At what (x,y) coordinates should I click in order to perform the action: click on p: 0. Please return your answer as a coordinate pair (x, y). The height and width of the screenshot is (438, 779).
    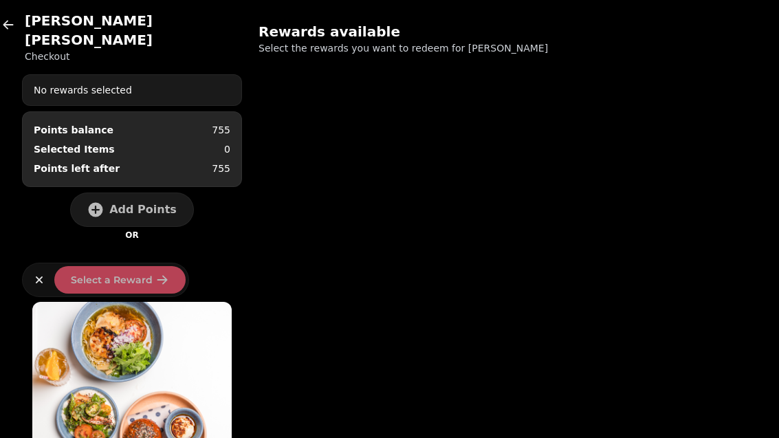
    Looking at the image, I should click on (227, 149).